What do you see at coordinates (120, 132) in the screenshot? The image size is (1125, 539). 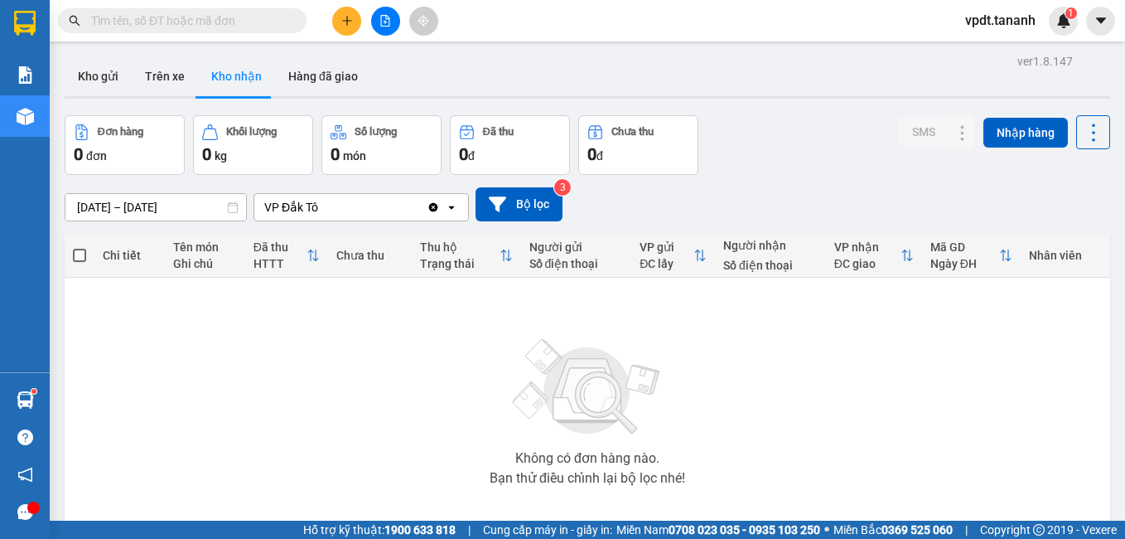 I see `div: Đơn hàng` at bounding box center [120, 132].